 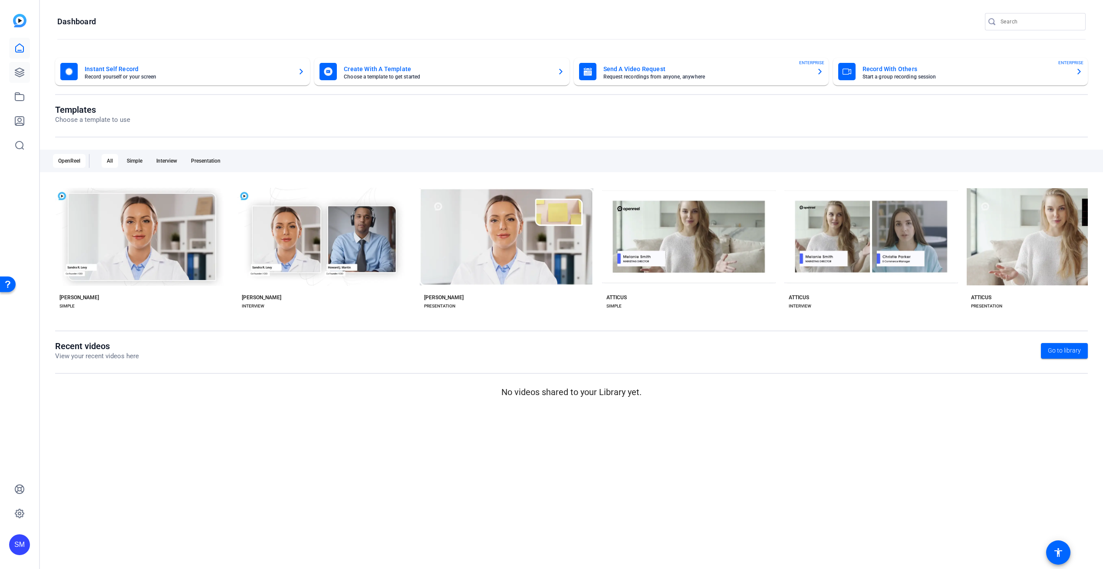 I want to click on h1: Templates, so click(x=92, y=110).